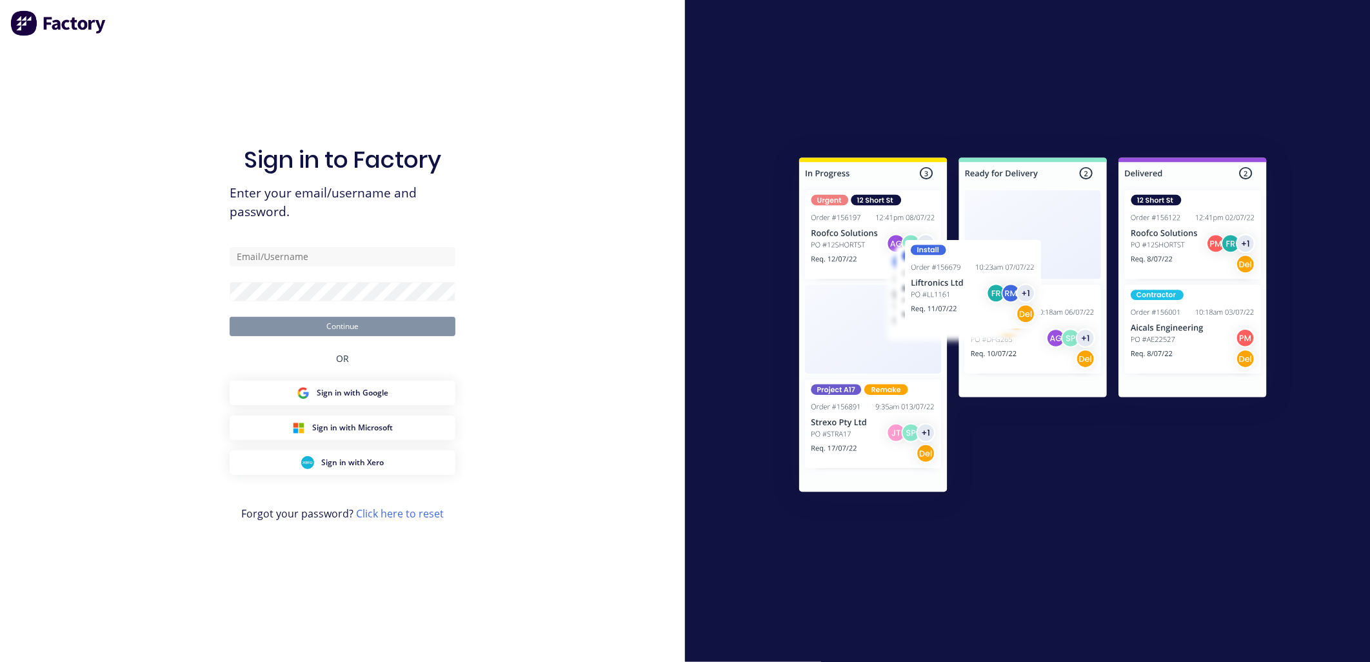 The image size is (1370, 662). Describe the element at coordinates (342, 203) in the screenshot. I see `span: Enter your email/username and password.` at that location.